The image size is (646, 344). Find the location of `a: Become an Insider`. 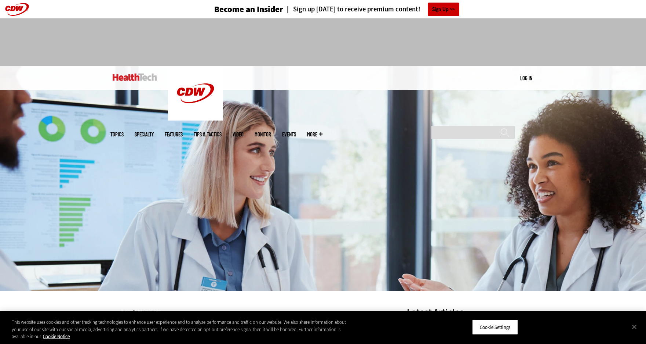

a: Become an Insider is located at coordinates (235, 9).